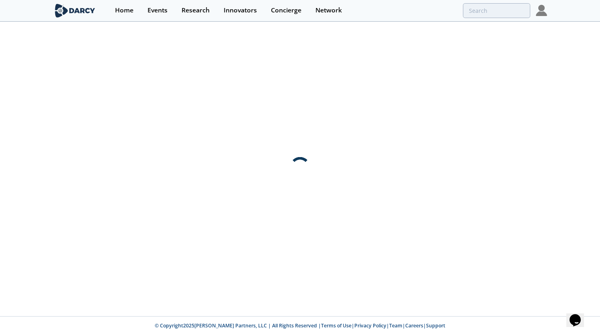 The height and width of the screenshot is (335, 600). Describe the element at coordinates (329, 10) in the screenshot. I see `div: Network` at that location.